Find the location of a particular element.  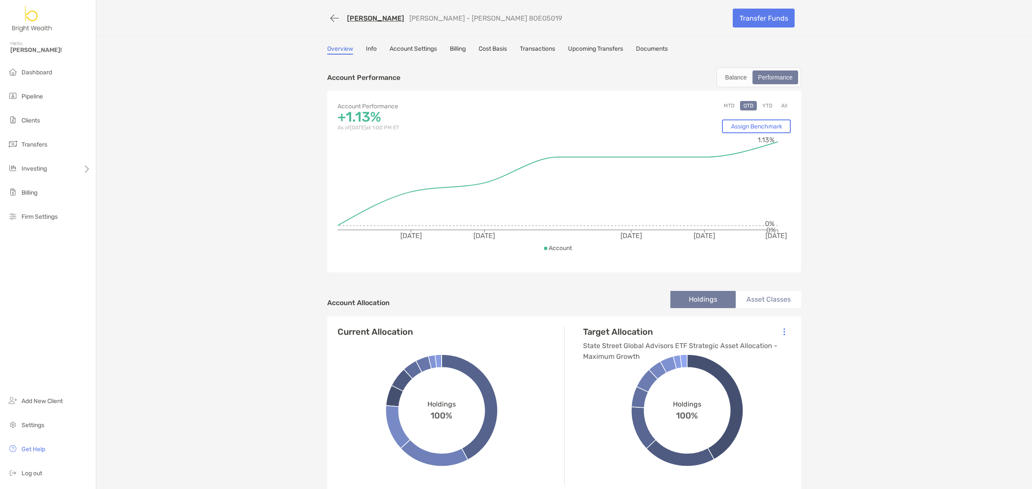

button: YTD is located at coordinates (767, 106).